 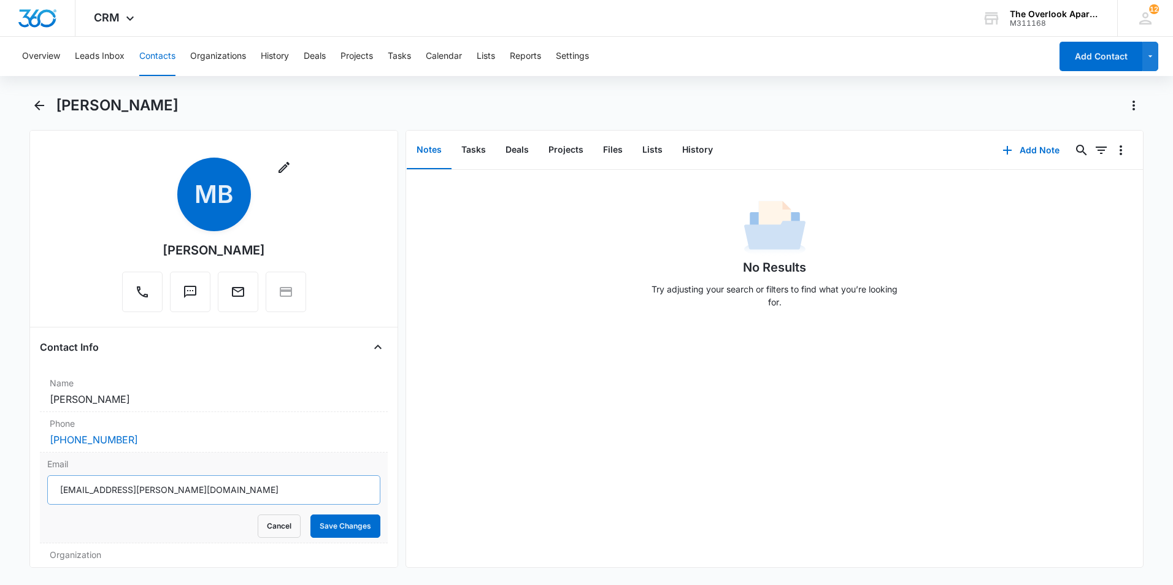 I want to click on button: Notes, so click(x=429, y=150).